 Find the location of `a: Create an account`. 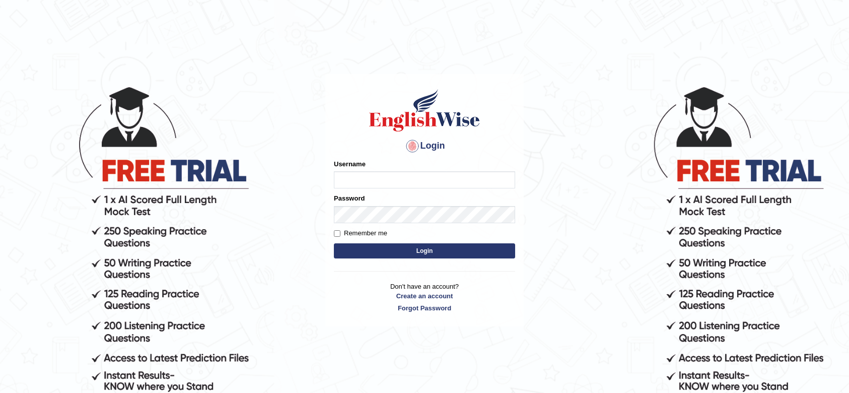

a: Create an account is located at coordinates (425, 296).